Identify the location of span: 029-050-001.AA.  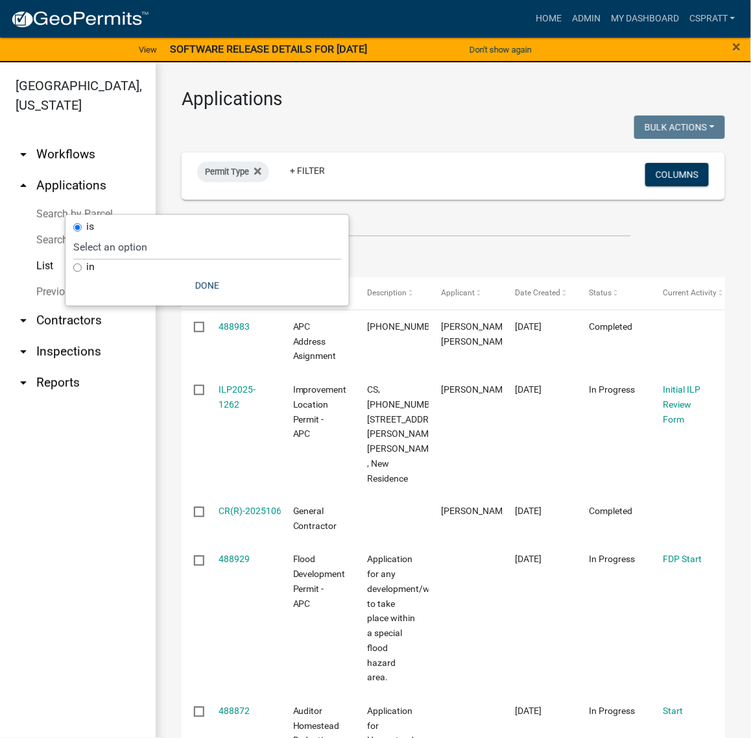
(413, 326).